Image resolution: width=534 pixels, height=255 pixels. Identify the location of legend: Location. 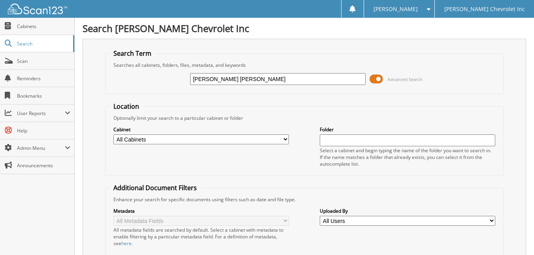
(126, 106).